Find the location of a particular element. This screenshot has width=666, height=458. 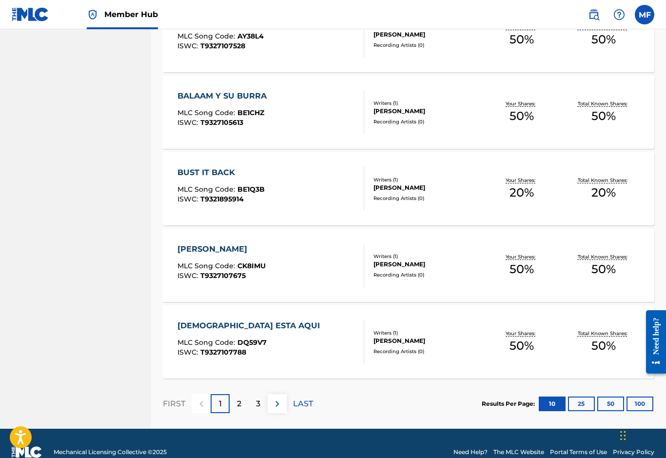

p: Results Per Page: is located at coordinates (510, 404).